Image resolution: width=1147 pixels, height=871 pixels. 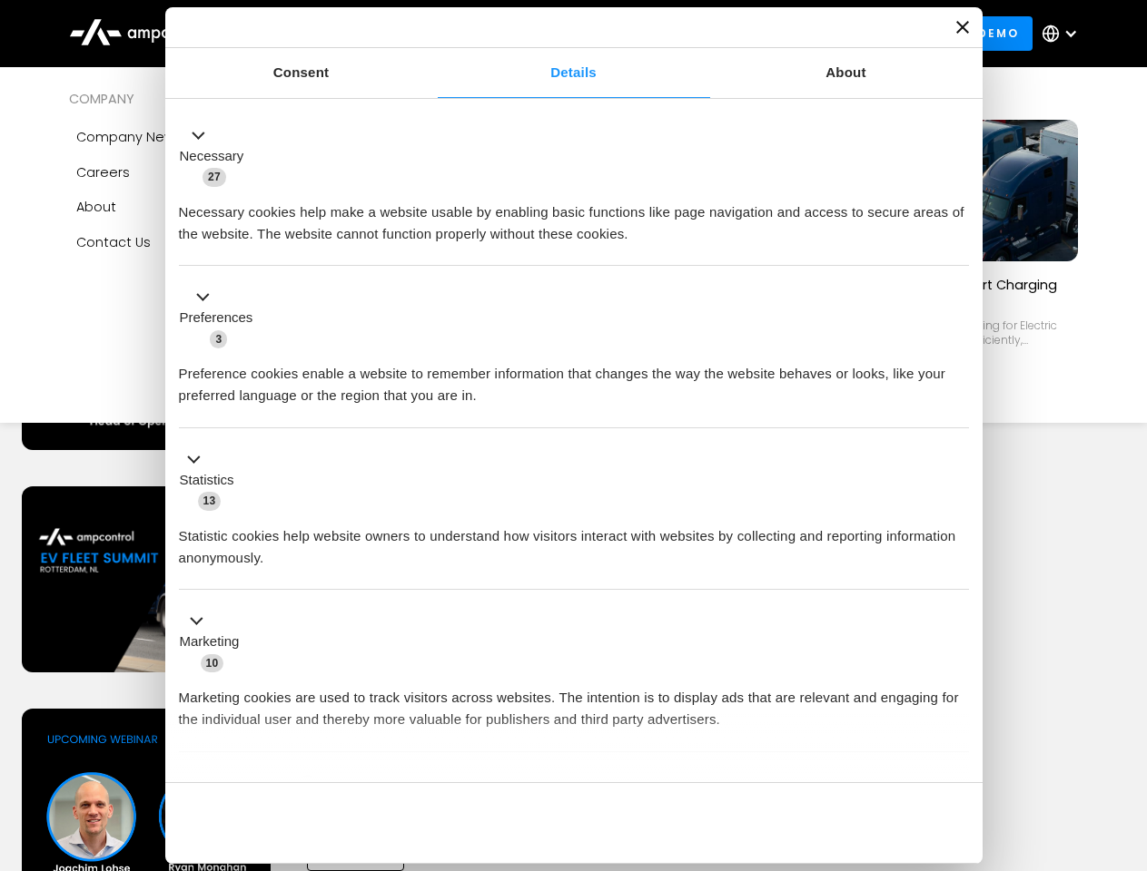 I want to click on a: Details, so click(x=574, y=73).